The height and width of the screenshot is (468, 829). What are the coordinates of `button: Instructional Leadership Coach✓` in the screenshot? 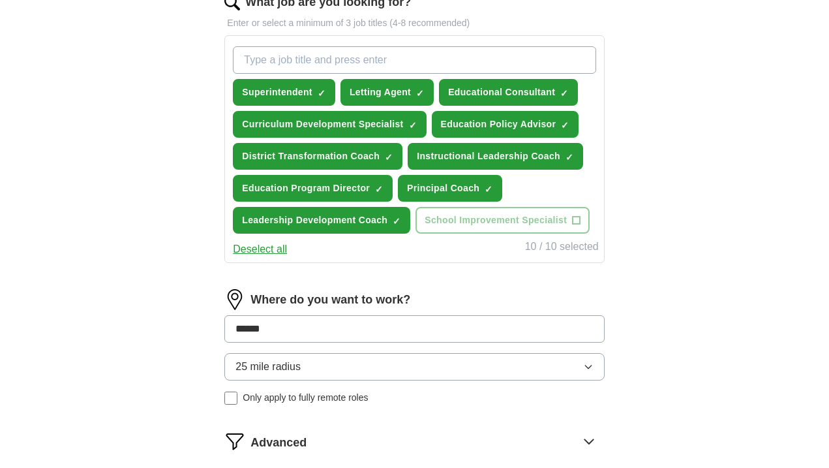 It's located at (495, 156).